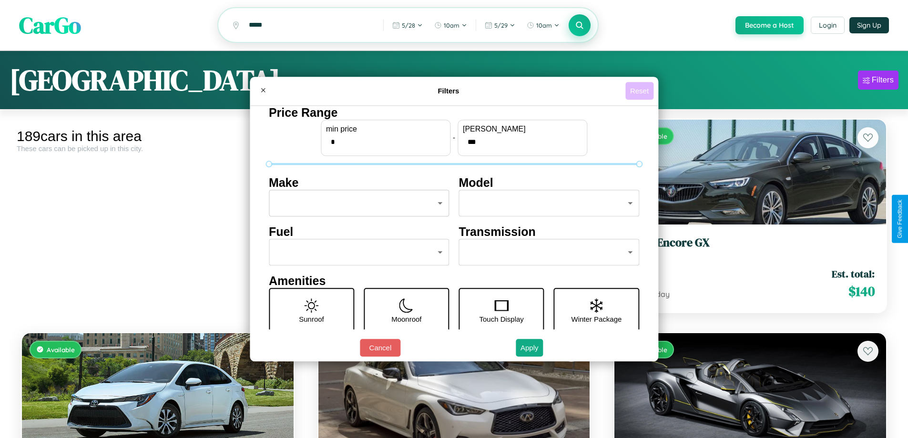  Describe the element at coordinates (868, 25) in the screenshot. I see `button: Sign Up` at that location.